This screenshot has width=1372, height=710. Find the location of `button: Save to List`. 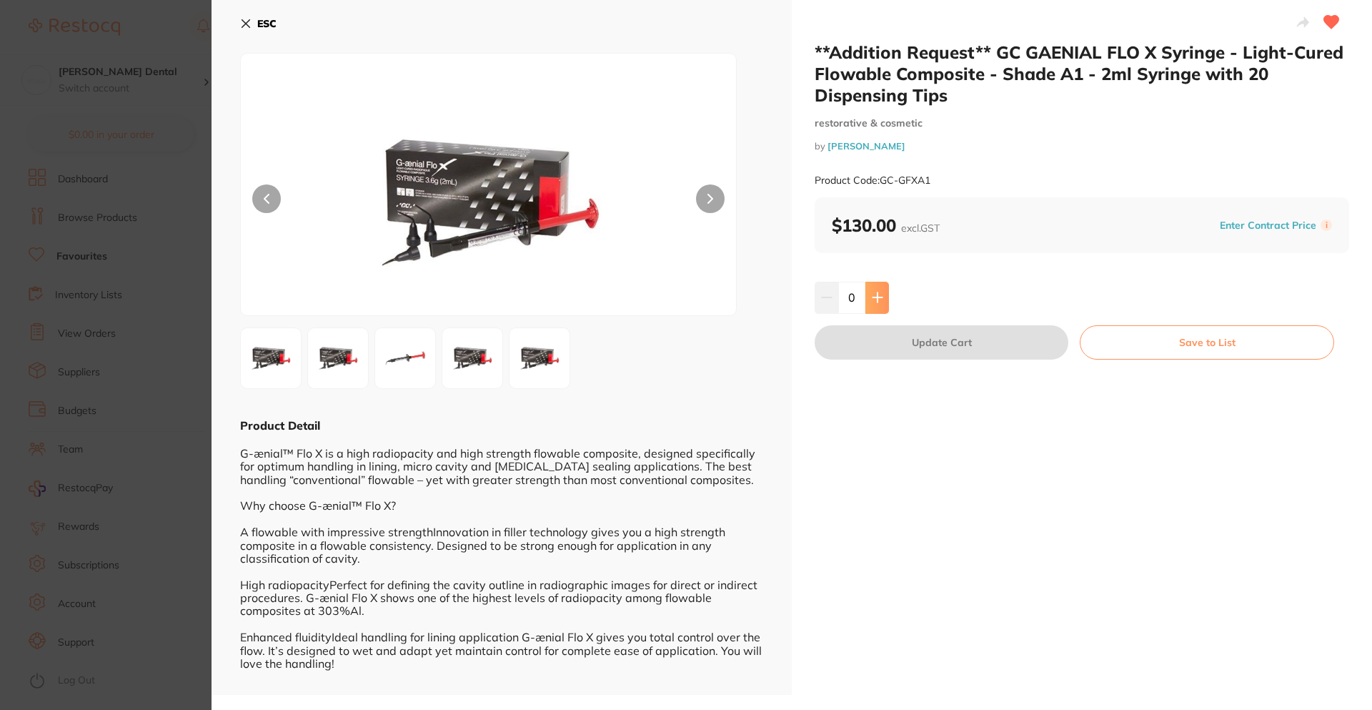

button: Save to List is located at coordinates (1207, 342).